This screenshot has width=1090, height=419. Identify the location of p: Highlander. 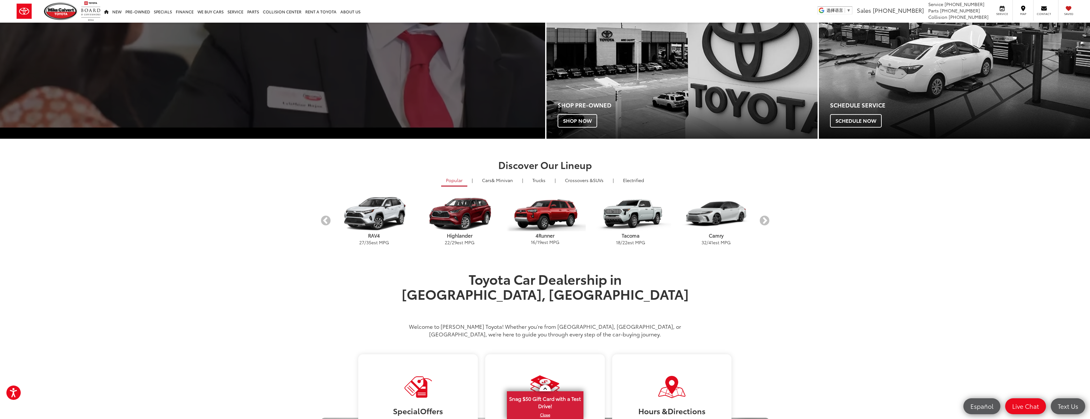
(460, 235).